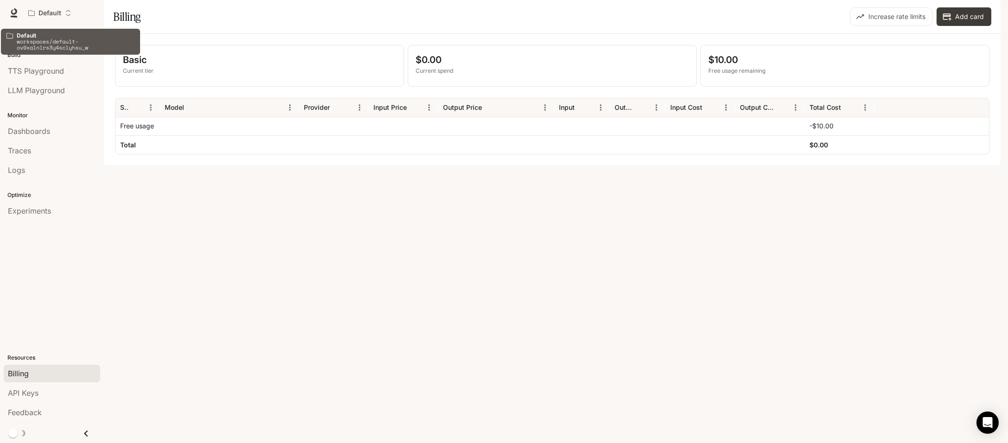  I want to click on div: Input, so click(567, 107).